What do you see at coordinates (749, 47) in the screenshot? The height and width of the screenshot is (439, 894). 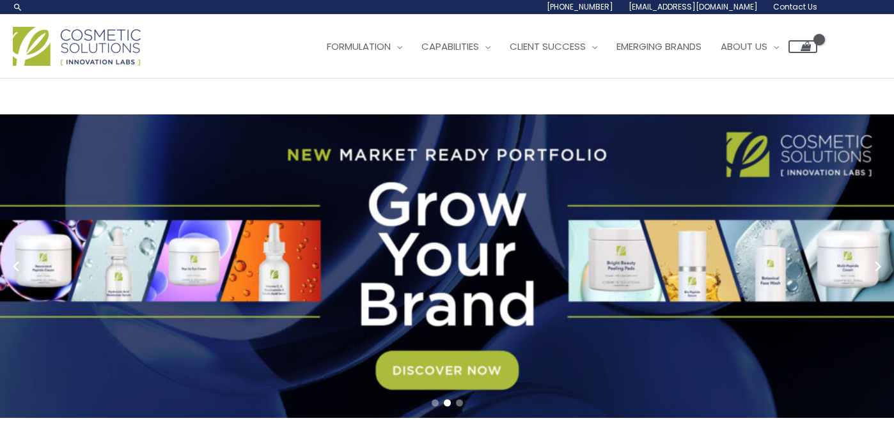 I see `a: About Us` at bounding box center [749, 47].